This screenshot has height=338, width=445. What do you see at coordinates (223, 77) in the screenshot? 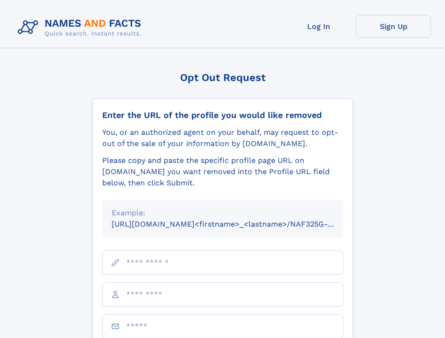
I see `div: Opt Out Request` at bounding box center [223, 77].